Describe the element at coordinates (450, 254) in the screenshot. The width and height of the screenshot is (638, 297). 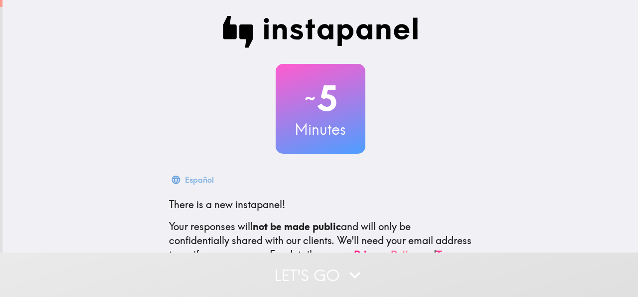
I see `a: Terms` at that location.